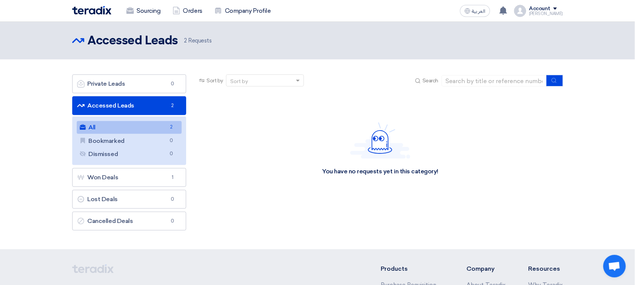 The image size is (635, 285). What do you see at coordinates (546, 269) in the screenshot?
I see `li: Resources` at bounding box center [546, 269].